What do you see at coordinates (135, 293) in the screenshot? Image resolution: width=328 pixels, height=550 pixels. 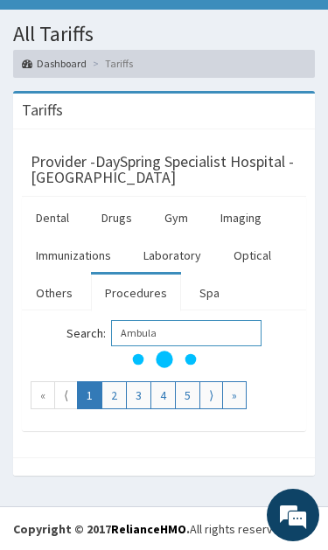 I see `a: Procedures` at bounding box center [135, 293].